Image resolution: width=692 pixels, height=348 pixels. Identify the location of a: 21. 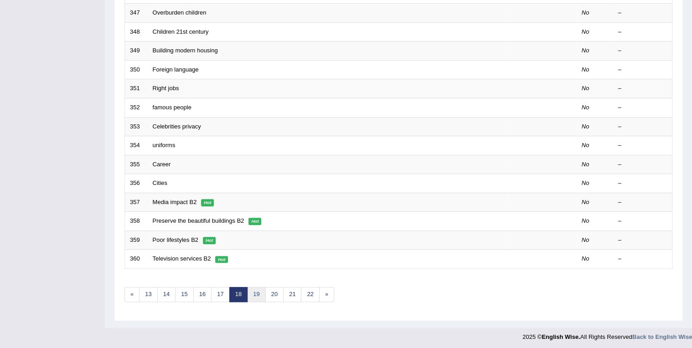
(292, 294).